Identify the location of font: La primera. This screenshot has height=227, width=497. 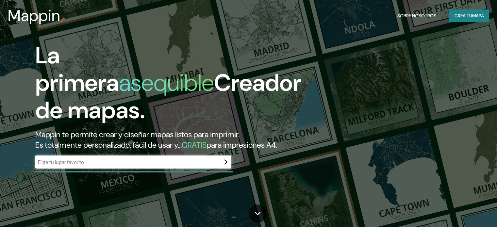
(77, 69).